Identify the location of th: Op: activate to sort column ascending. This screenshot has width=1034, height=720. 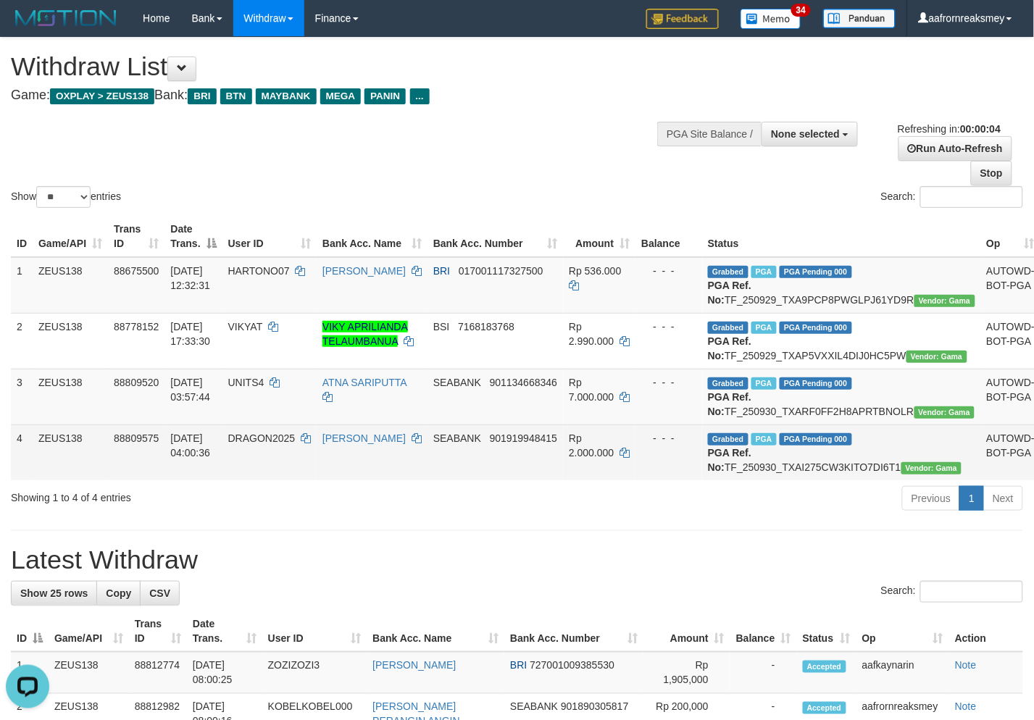
(903, 631).